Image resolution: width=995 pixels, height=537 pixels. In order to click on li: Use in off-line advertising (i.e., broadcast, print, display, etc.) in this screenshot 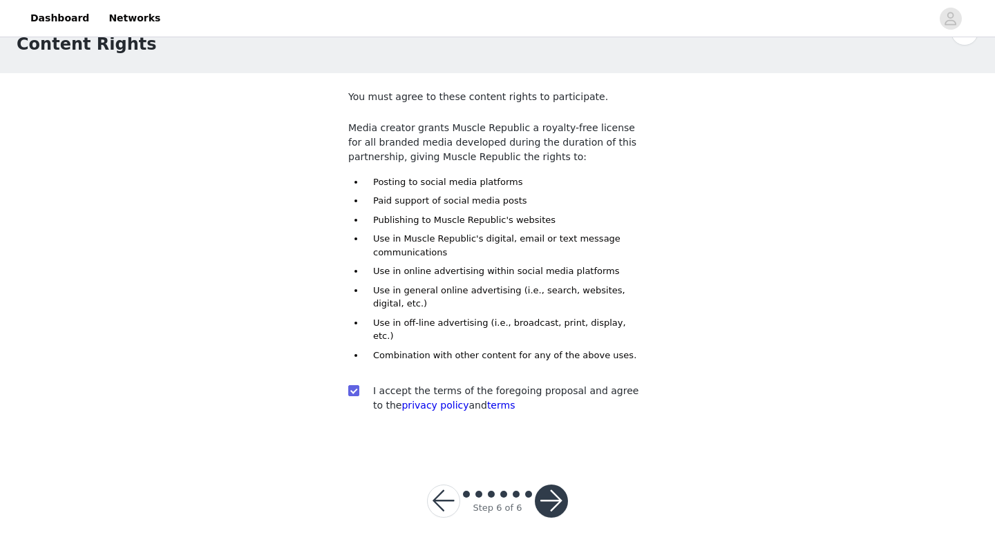, I will do `click(506, 329)`.